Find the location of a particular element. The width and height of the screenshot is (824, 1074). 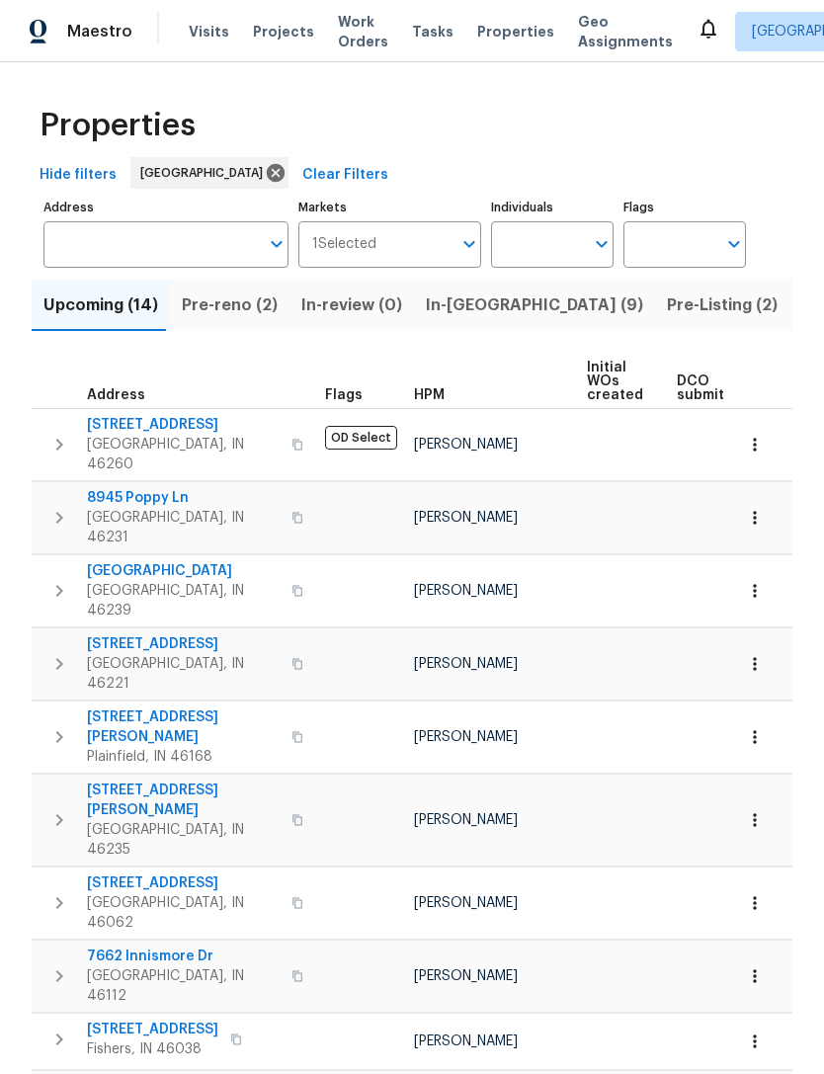

label: Individuals is located at coordinates (553, 208).